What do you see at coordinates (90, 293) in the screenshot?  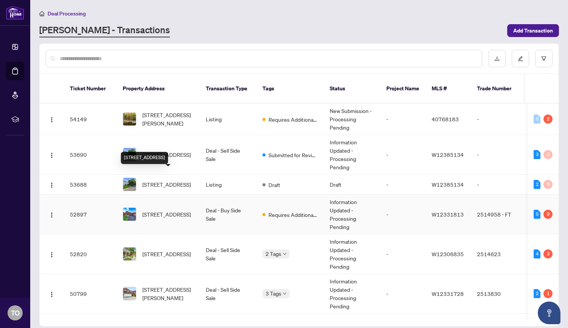 I see `td: 50799` at bounding box center [90, 293].